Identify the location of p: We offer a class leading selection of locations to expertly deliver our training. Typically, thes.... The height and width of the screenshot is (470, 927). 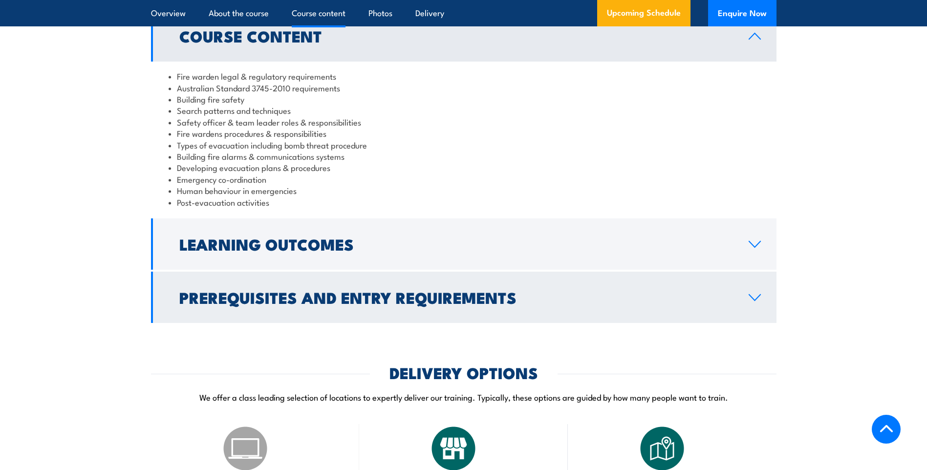
(464, 397).